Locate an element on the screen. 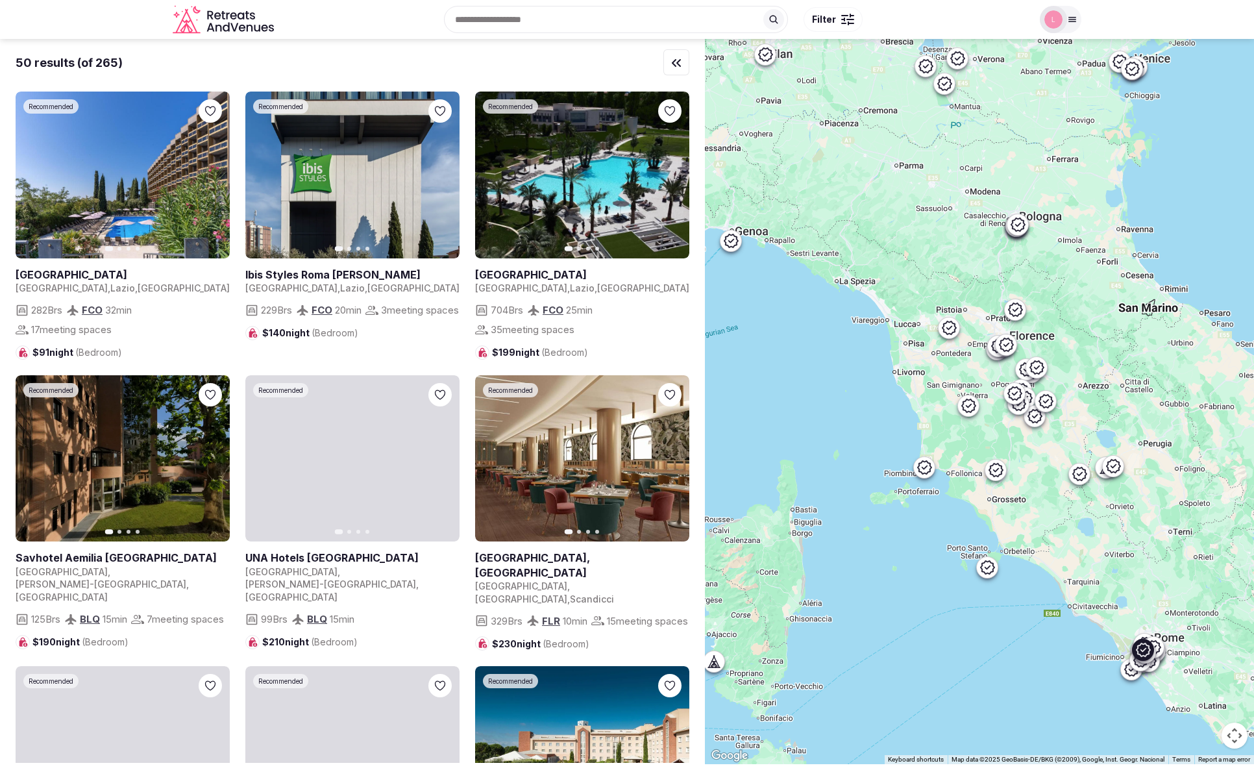 Image resolution: width=1254 pixels, height=772 pixels. span: Filter is located at coordinates (823, 19).